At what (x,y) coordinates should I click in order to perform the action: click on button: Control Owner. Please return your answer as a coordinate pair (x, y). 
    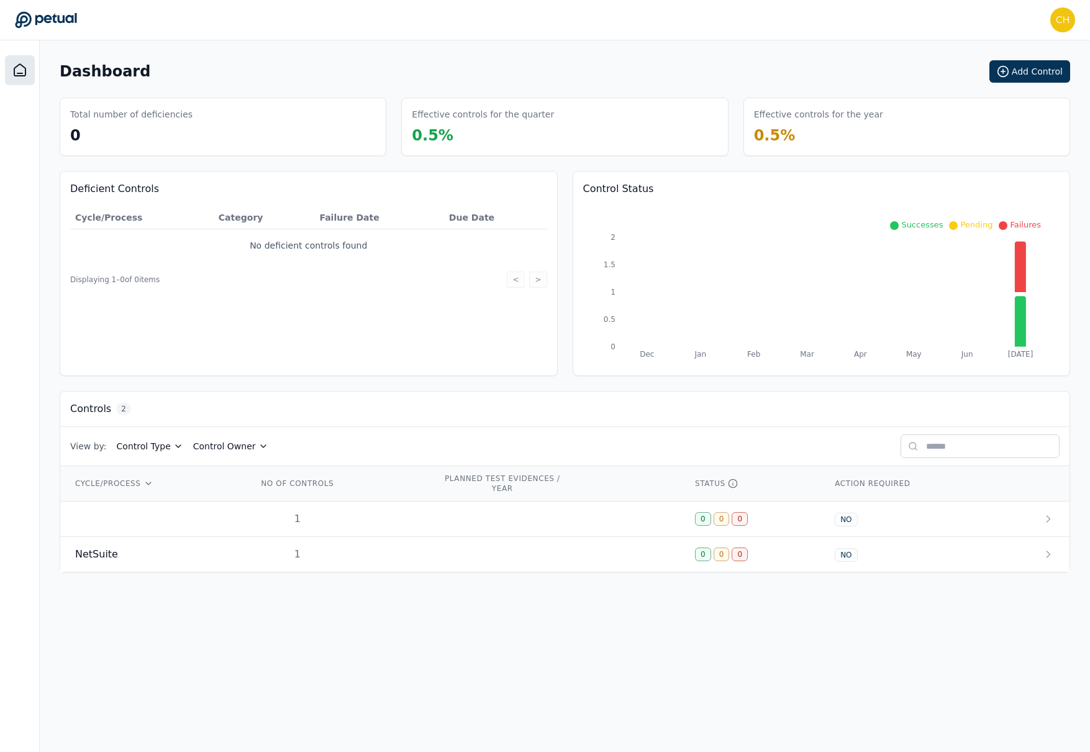
    Looking at the image, I should click on (230, 446).